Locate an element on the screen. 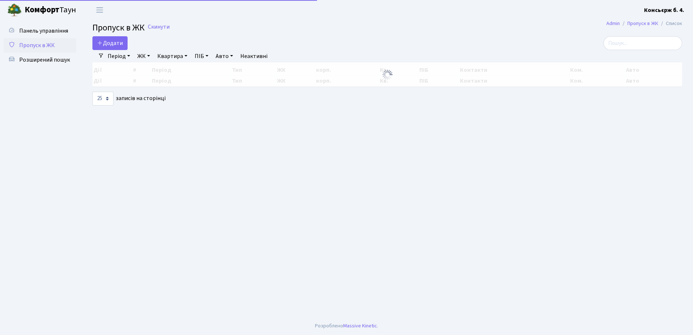  a: ПІБ is located at coordinates (201, 56).